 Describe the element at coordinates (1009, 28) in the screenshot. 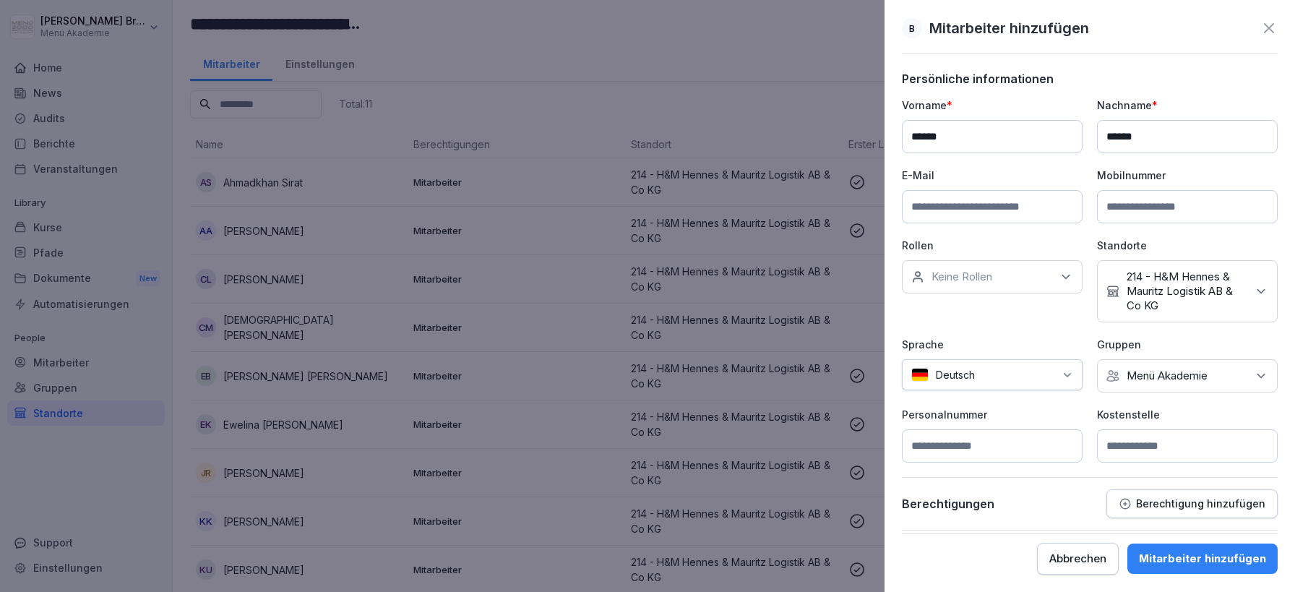

I see `p: Mitarbeiter hinzufügen` at that location.